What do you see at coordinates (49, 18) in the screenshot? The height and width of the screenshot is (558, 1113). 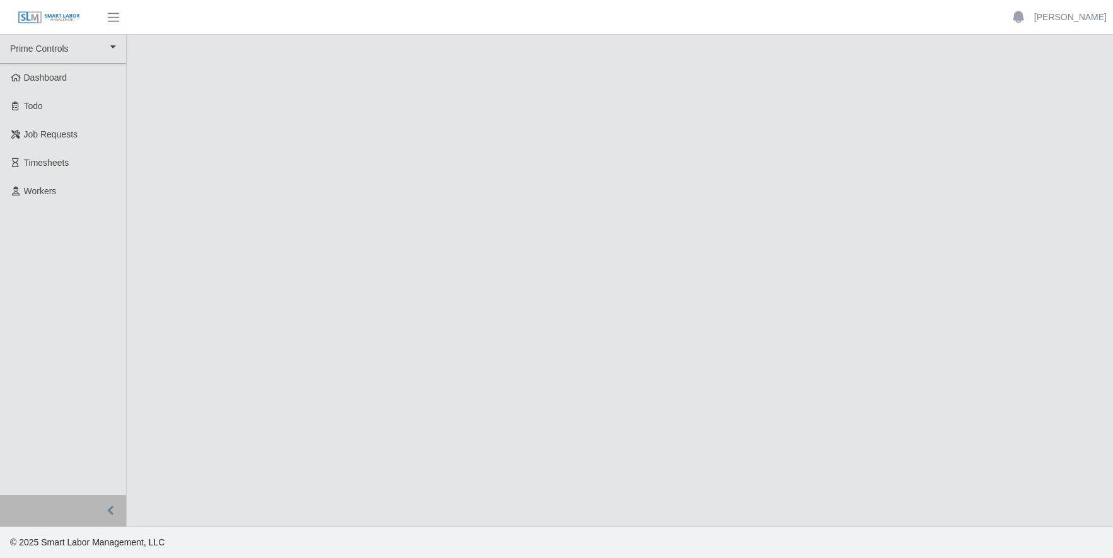 I see `img: SLM Logo` at bounding box center [49, 18].